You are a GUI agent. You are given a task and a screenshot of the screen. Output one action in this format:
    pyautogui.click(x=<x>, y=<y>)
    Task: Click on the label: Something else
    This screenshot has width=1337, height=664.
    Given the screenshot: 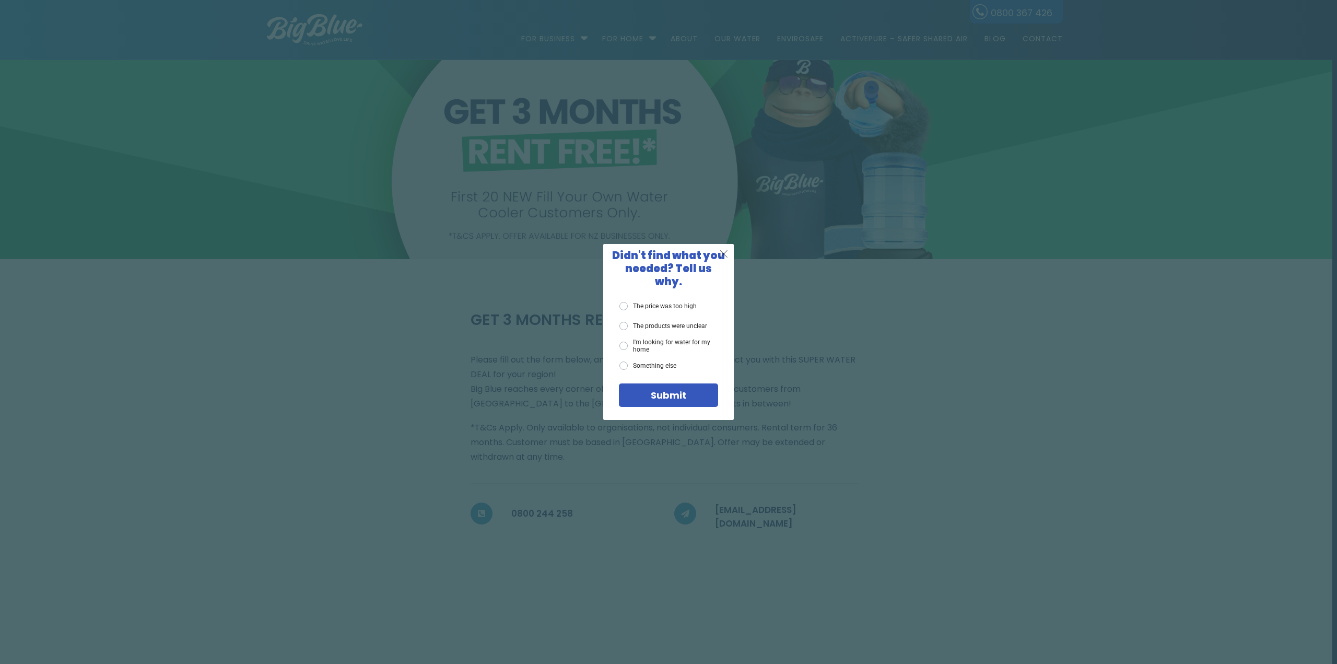 What is the action you would take?
    pyautogui.click(x=647, y=365)
    